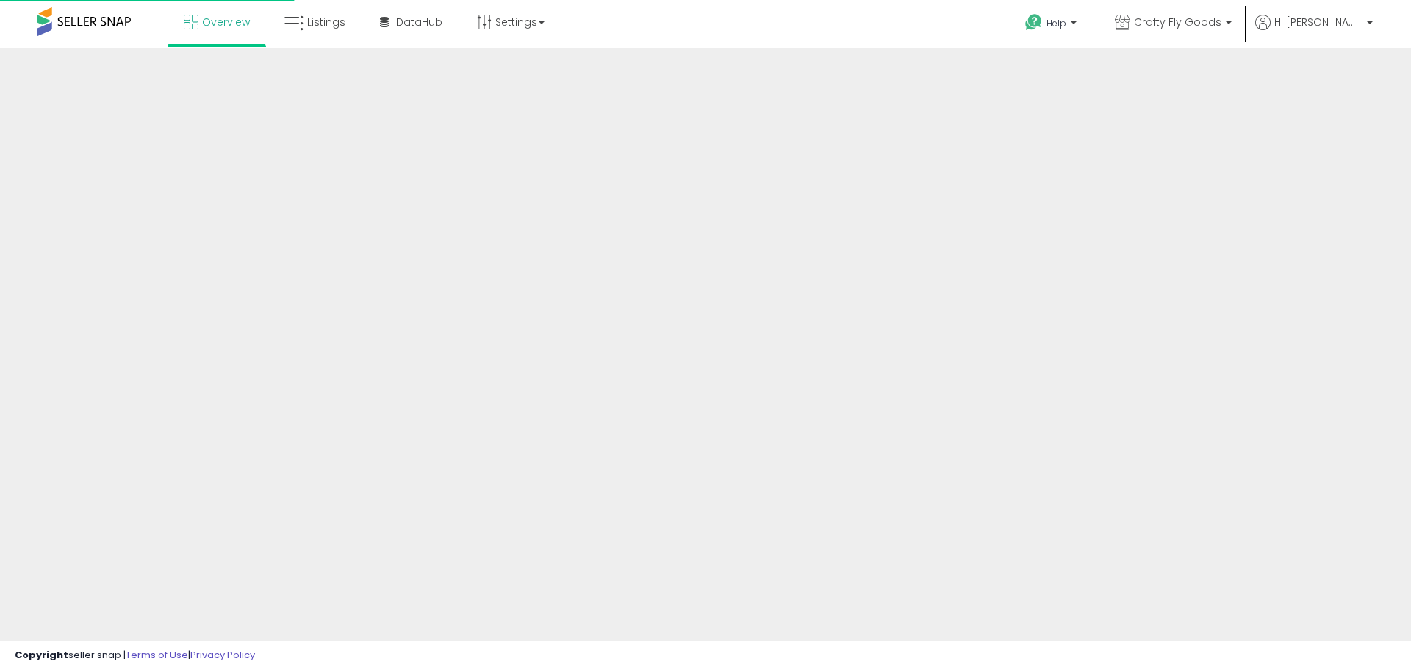 The image size is (1411, 670). I want to click on a: Terms of Use, so click(157, 654).